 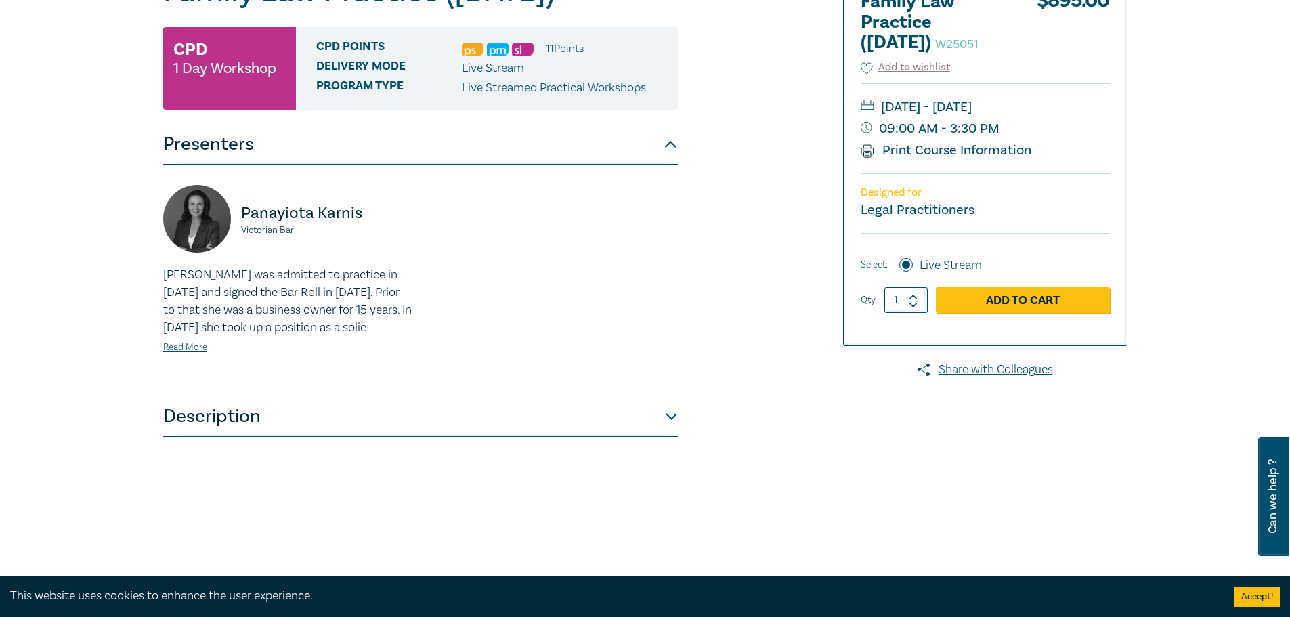 I want to click on div: This website uses cookies to enhance the user experience., so click(x=612, y=596).